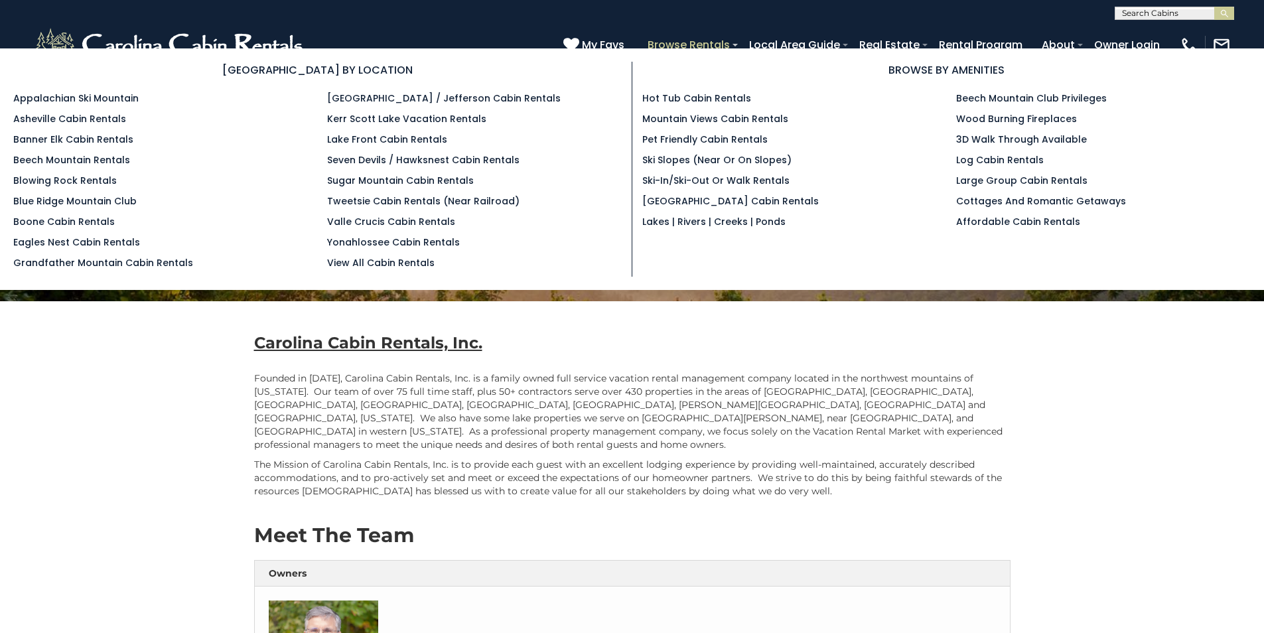  Describe the element at coordinates (947, 70) in the screenshot. I see `h3: BROWSE BY AMENITIES` at that location.